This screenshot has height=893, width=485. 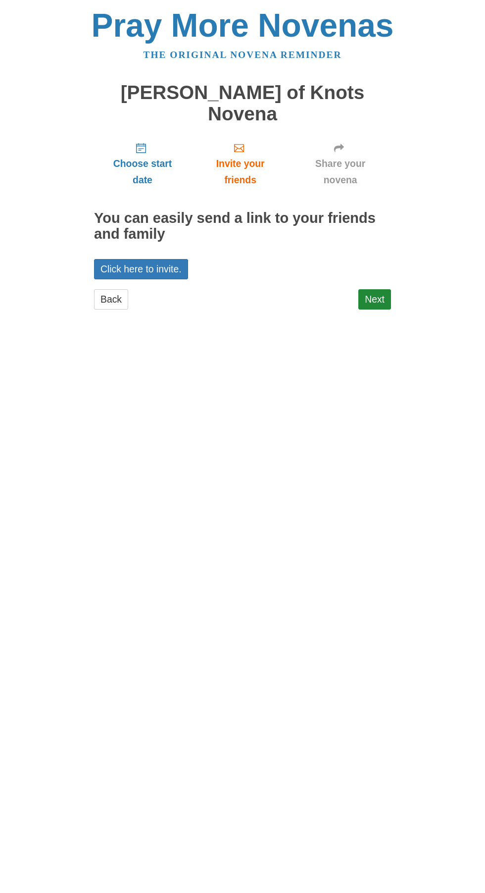 What do you see at coordinates (340, 163) in the screenshot?
I see `a: Share your novena` at bounding box center [340, 163].